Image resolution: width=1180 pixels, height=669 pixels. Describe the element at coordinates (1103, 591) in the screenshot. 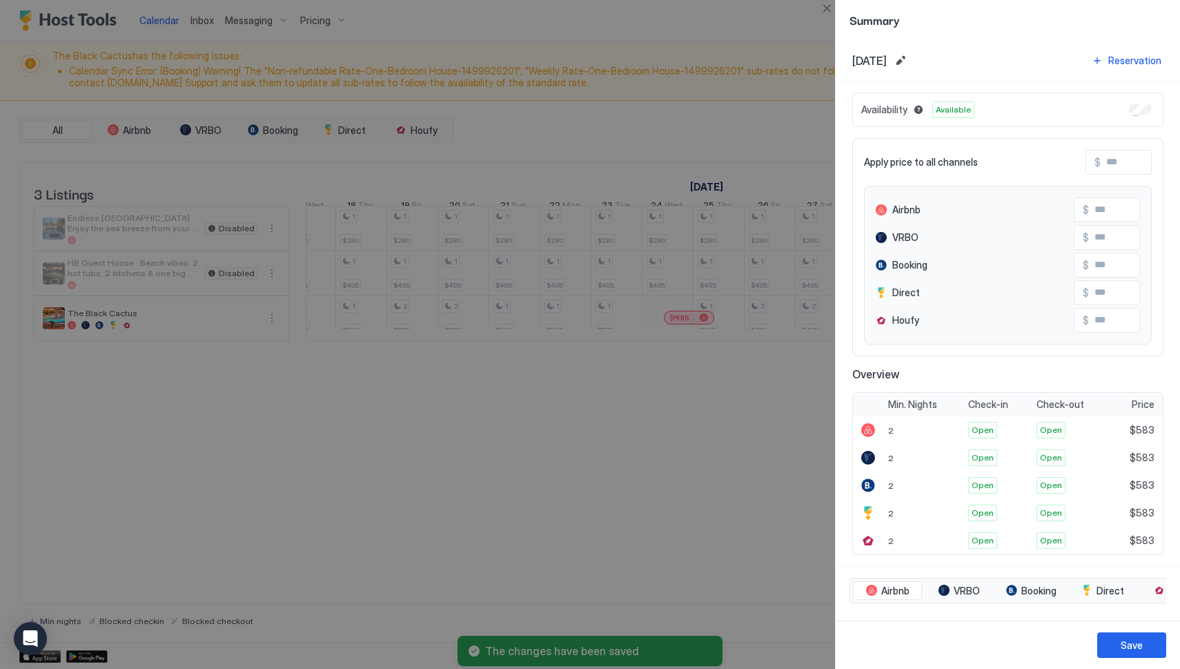

I see `button: Direct` at that location.